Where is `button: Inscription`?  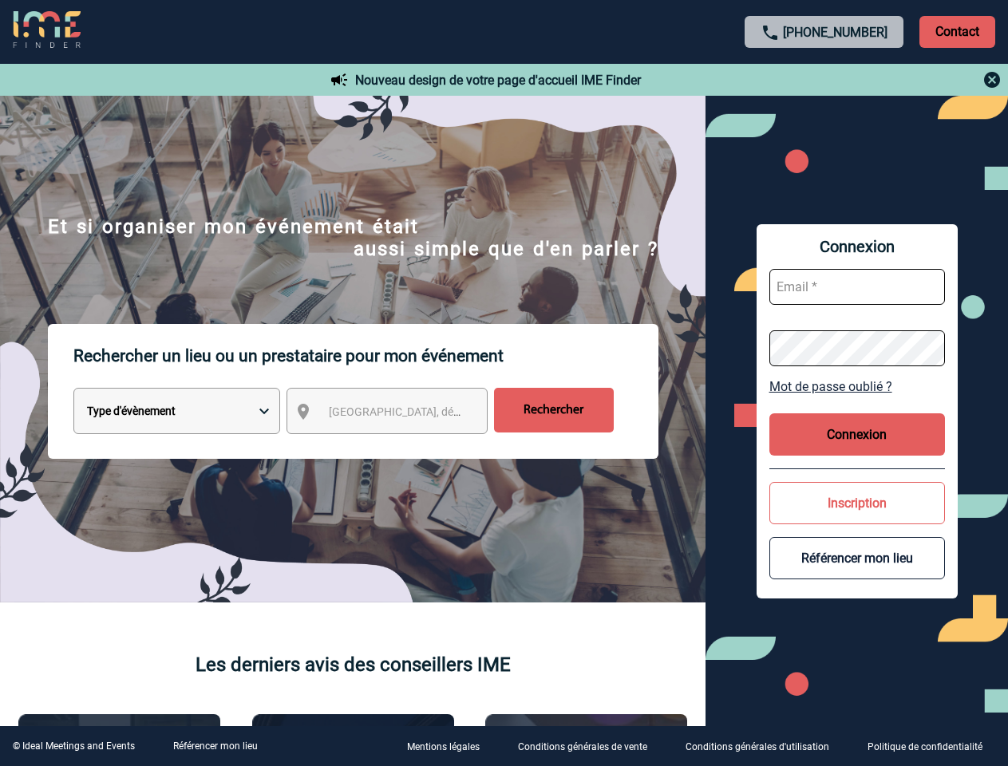
button: Inscription is located at coordinates (857, 503).